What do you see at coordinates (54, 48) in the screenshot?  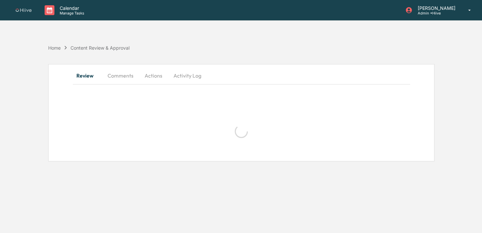 I see `div: Home` at bounding box center [54, 48].